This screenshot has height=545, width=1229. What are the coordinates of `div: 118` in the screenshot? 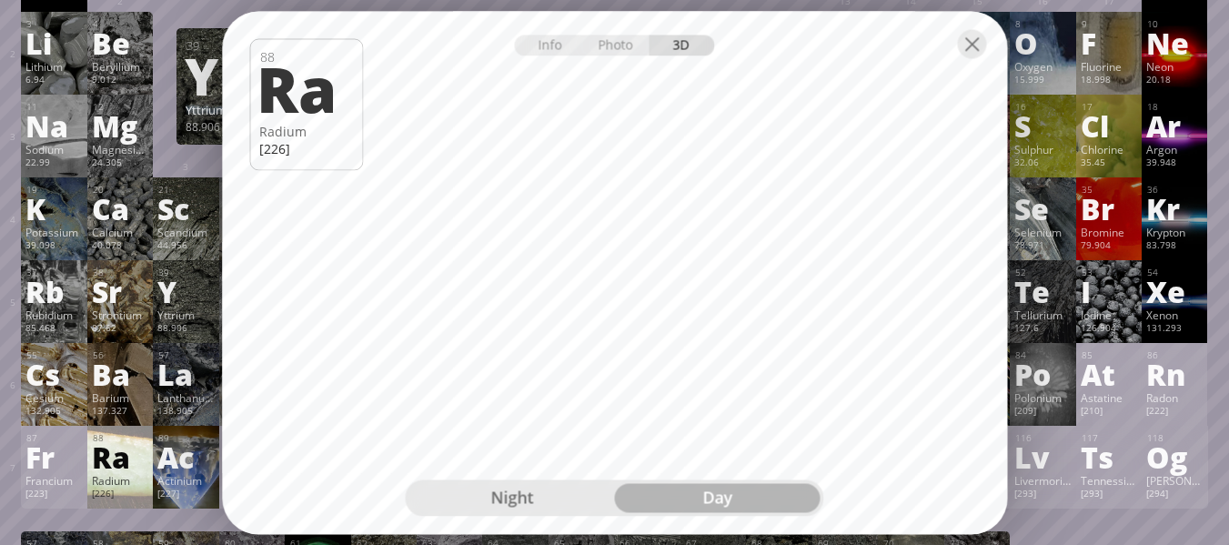 It's located at (1174, 438).